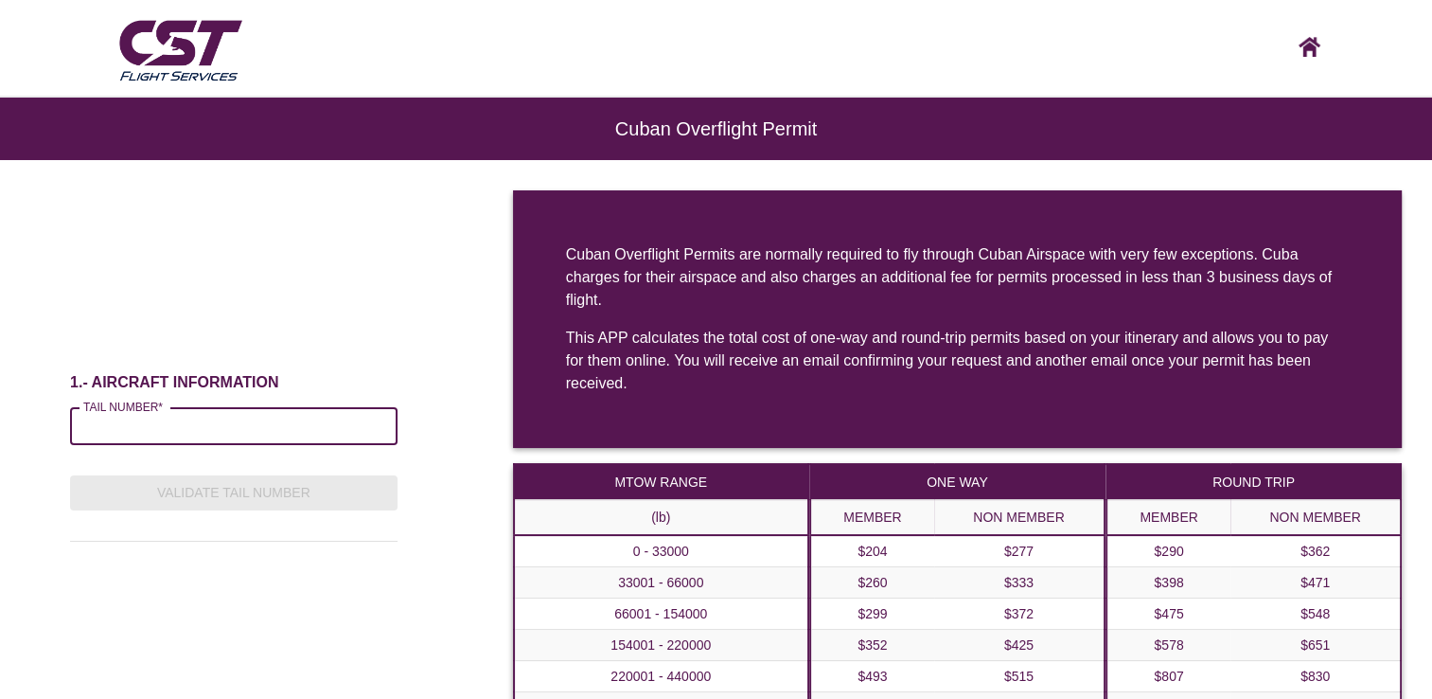 This screenshot has width=1432, height=699. I want to click on td: $548, so click(1316, 614).